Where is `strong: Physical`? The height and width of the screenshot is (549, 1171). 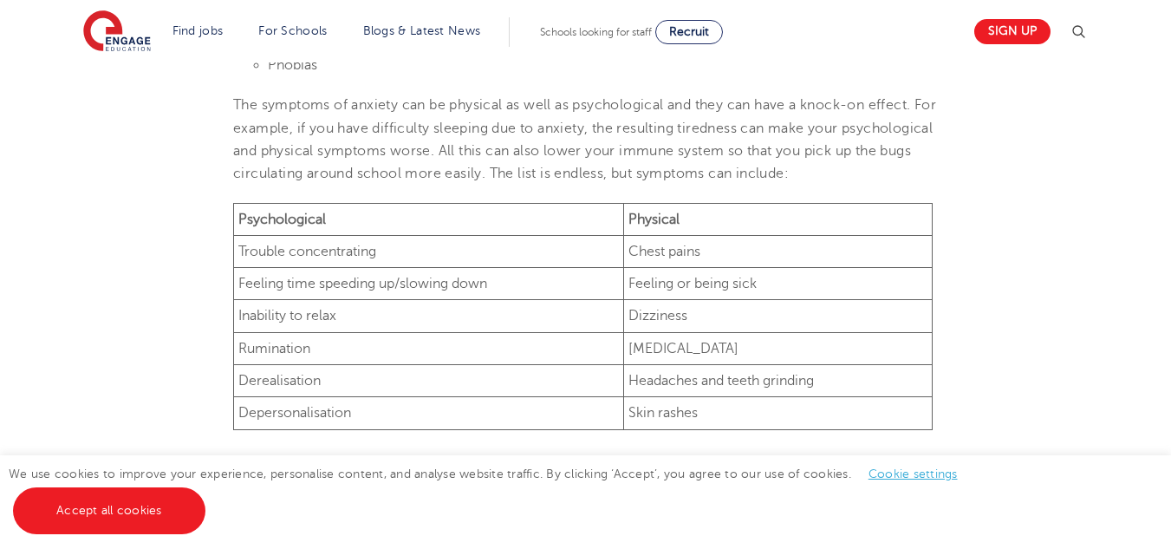
strong: Physical is located at coordinates (654, 219).